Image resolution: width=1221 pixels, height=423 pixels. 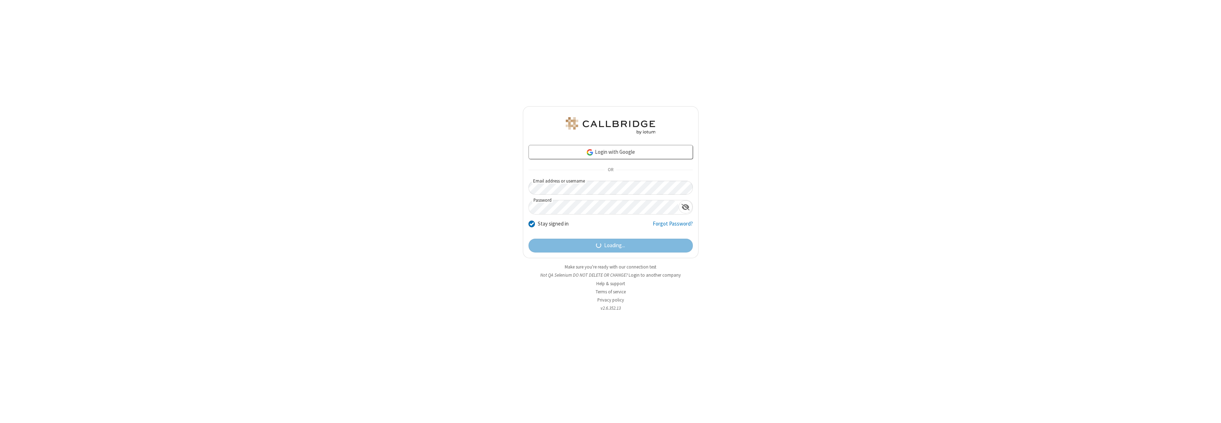 I want to click on img: QA Selenium DO NOT DELETE OR CHANGE, so click(x=610, y=126).